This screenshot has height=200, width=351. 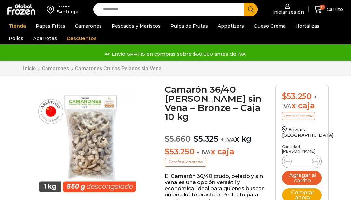 I want to click on button: Search button, so click(x=251, y=9).